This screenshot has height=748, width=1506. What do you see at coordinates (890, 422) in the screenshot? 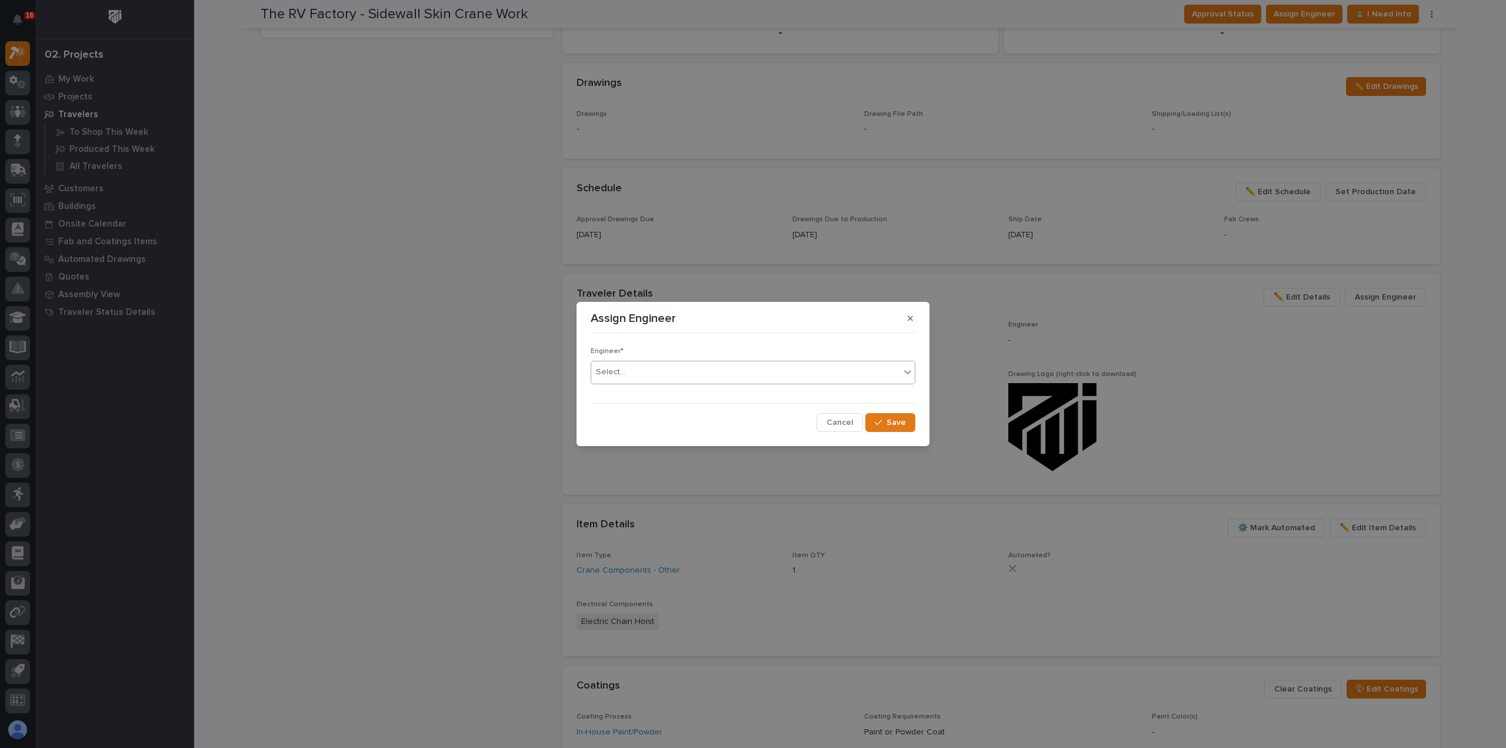
I see `button: Save` at bounding box center [890, 422].